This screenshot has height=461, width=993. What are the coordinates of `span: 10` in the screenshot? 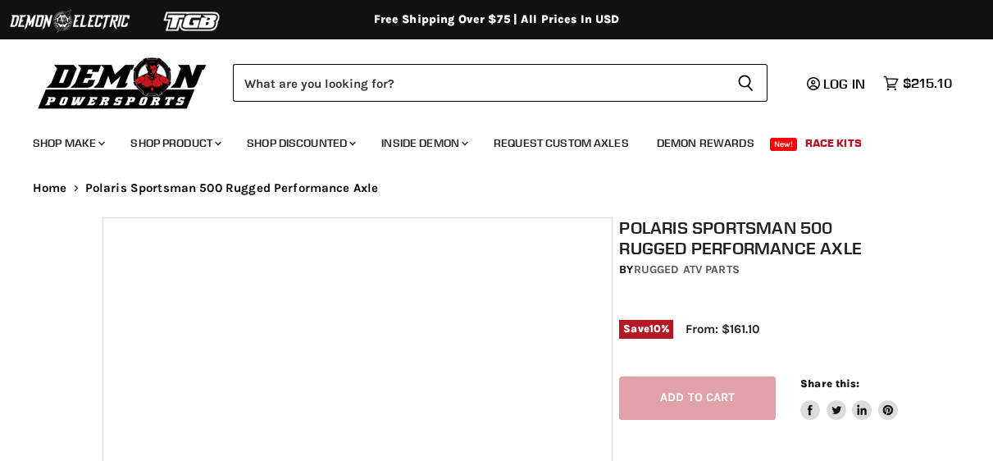 It's located at (655, 328).